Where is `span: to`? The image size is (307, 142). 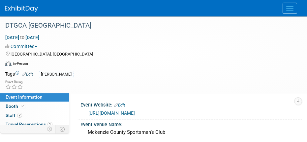 span: to is located at coordinates (22, 38).